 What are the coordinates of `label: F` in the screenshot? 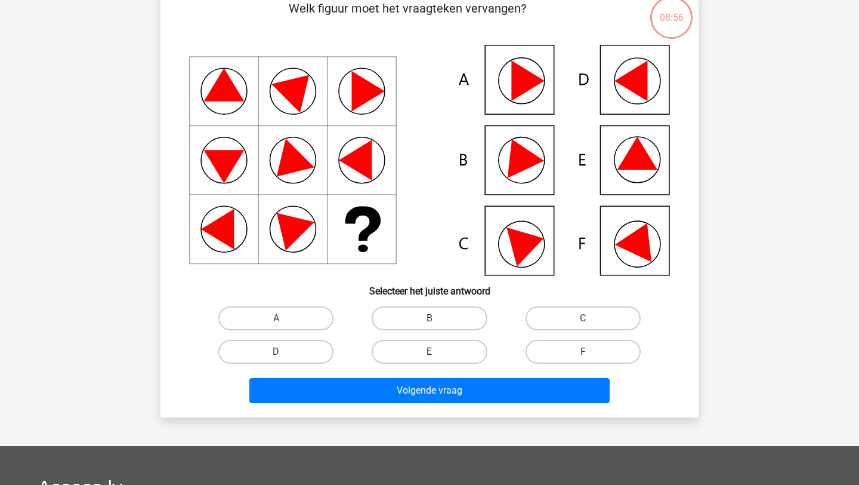 It's located at (583, 351).